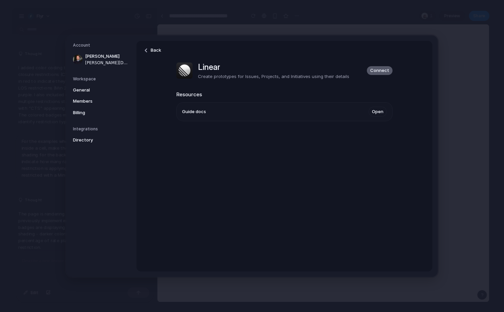  Describe the element at coordinates (95, 113) in the screenshot. I see `span: Billing` at that location.